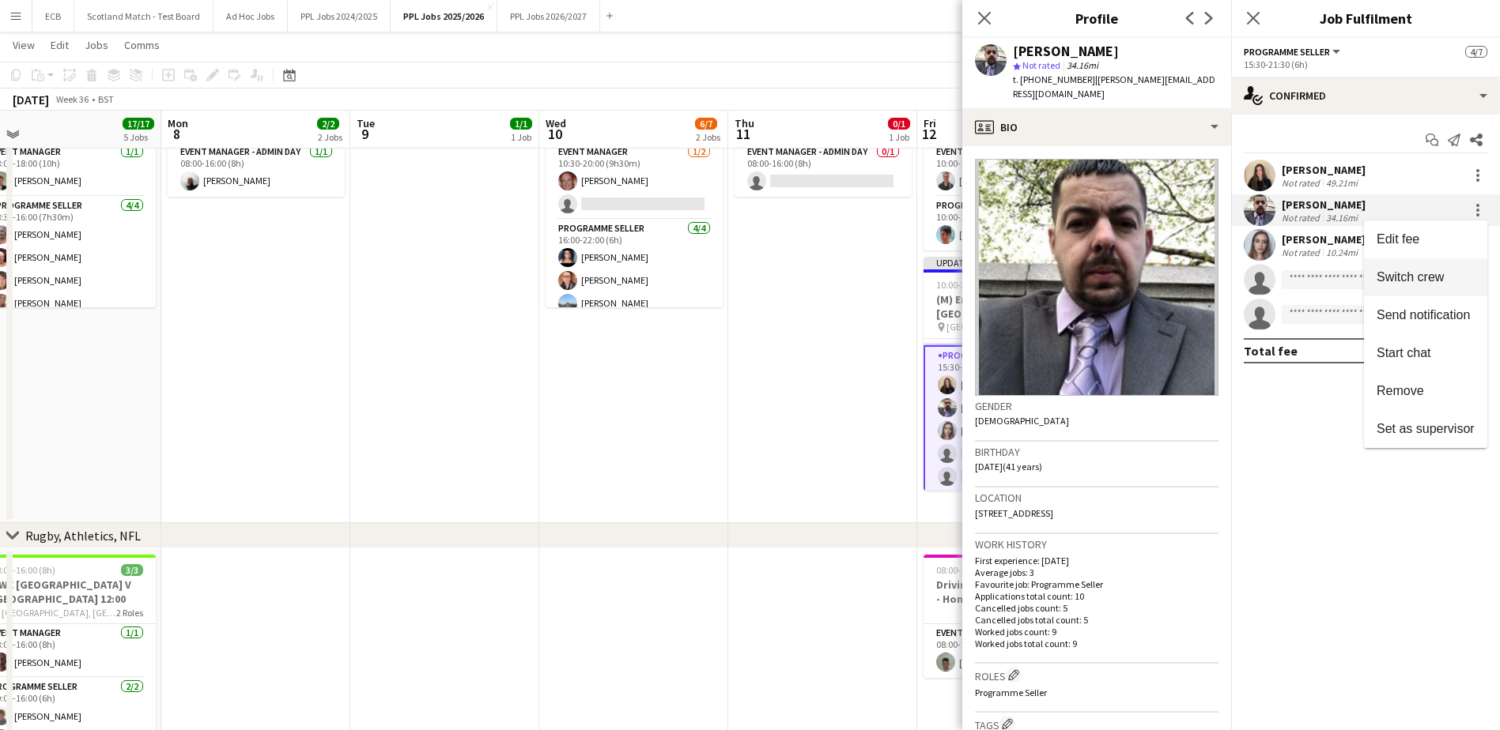 The height and width of the screenshot is (730, 1500). What do you see at coordinates (1400, 391) in the screenshot?
I see `span: Remove` at bounding box center [1400, 391].